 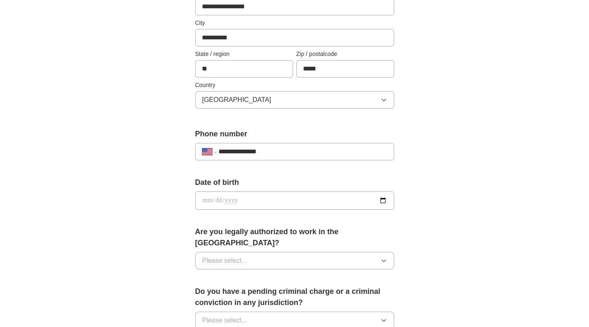 I want to click on label: Do you have a pending criminal charge or a criminal conviction in any jurisdiction?, so click(x=295, y=297).